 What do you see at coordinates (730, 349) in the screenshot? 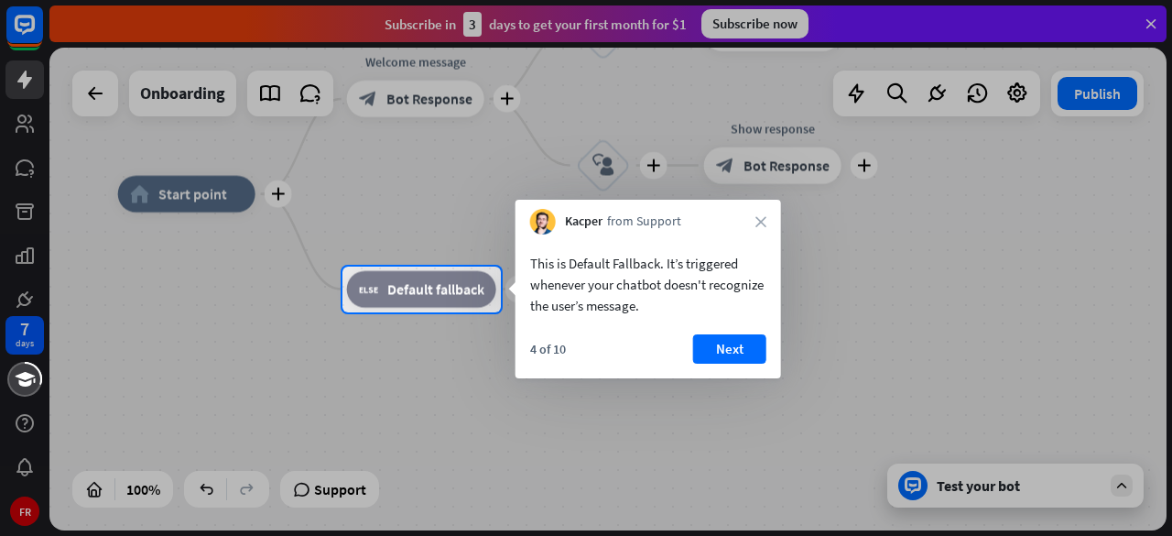
I see `button: Next` at bounding box center [730, 349].